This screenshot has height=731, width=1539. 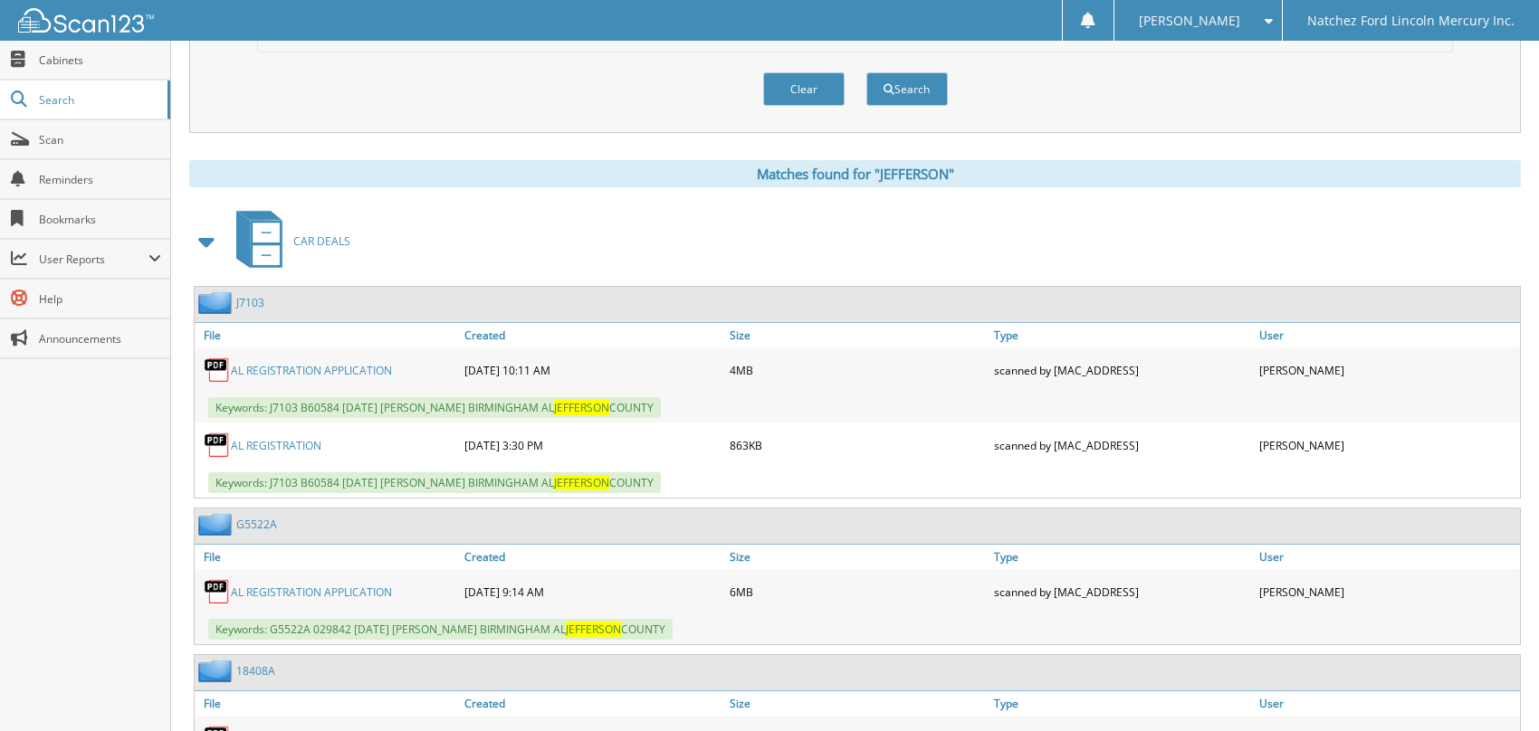 What do you see at coordinates (276, 445) in the screenshot?
I see `a: AL REGISTRATION` at bounding box center [276, 445].